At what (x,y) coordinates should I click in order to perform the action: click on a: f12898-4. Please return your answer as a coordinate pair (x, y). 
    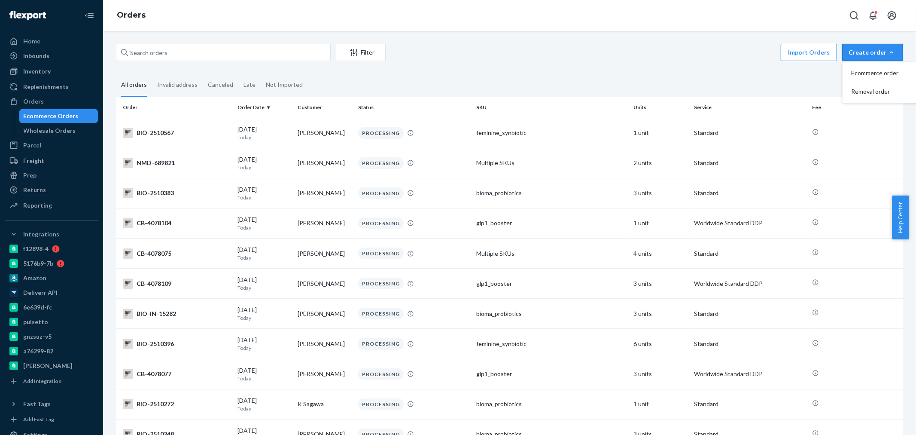
    Looking at the image, I should click on (52, 249).